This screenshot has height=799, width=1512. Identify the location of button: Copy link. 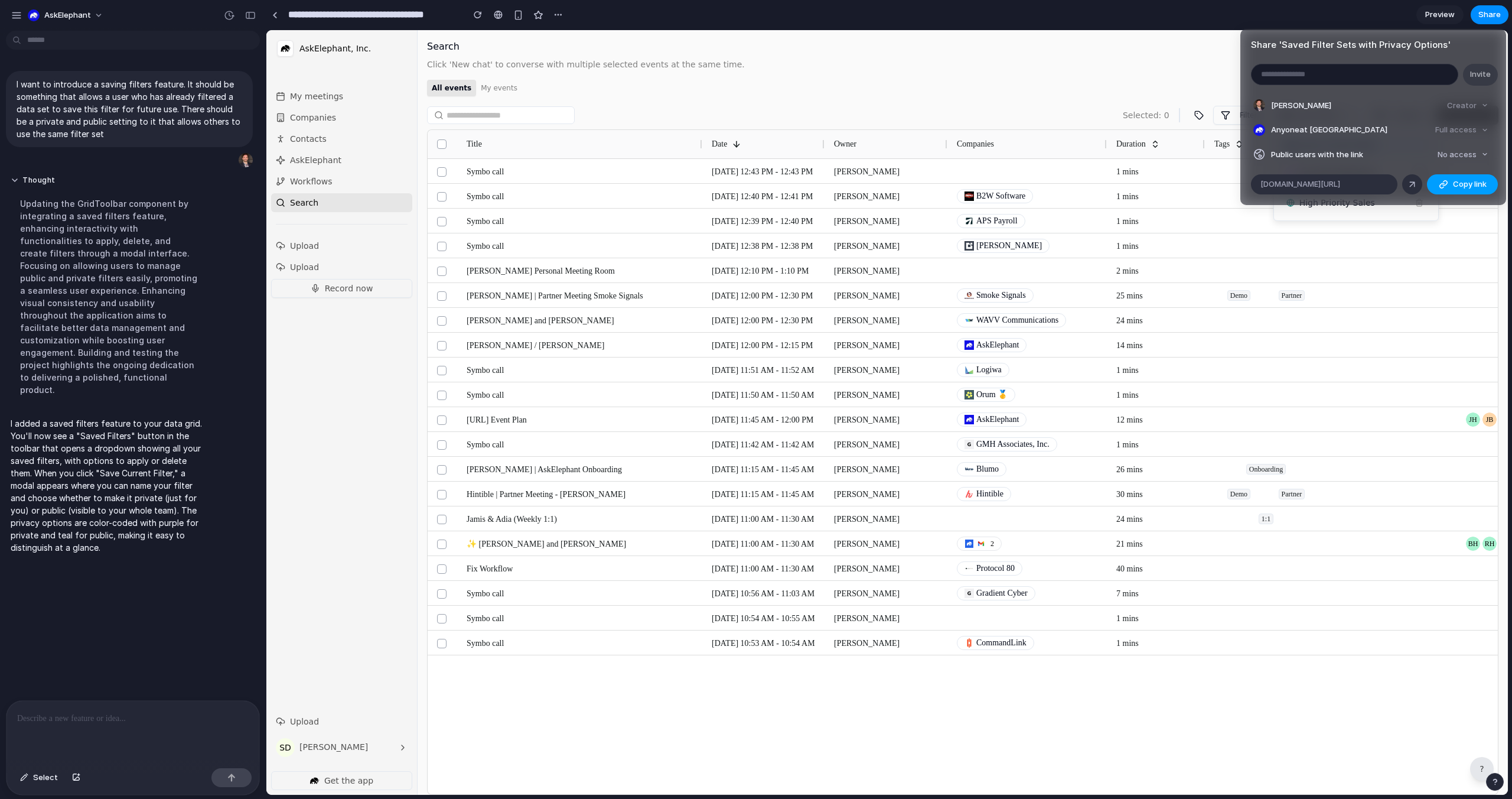
(1463, 184).